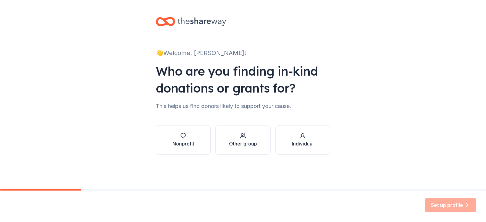  Describe the element at coordinates (243, 144) in the screenshot. I see `div: Other group` at that location.